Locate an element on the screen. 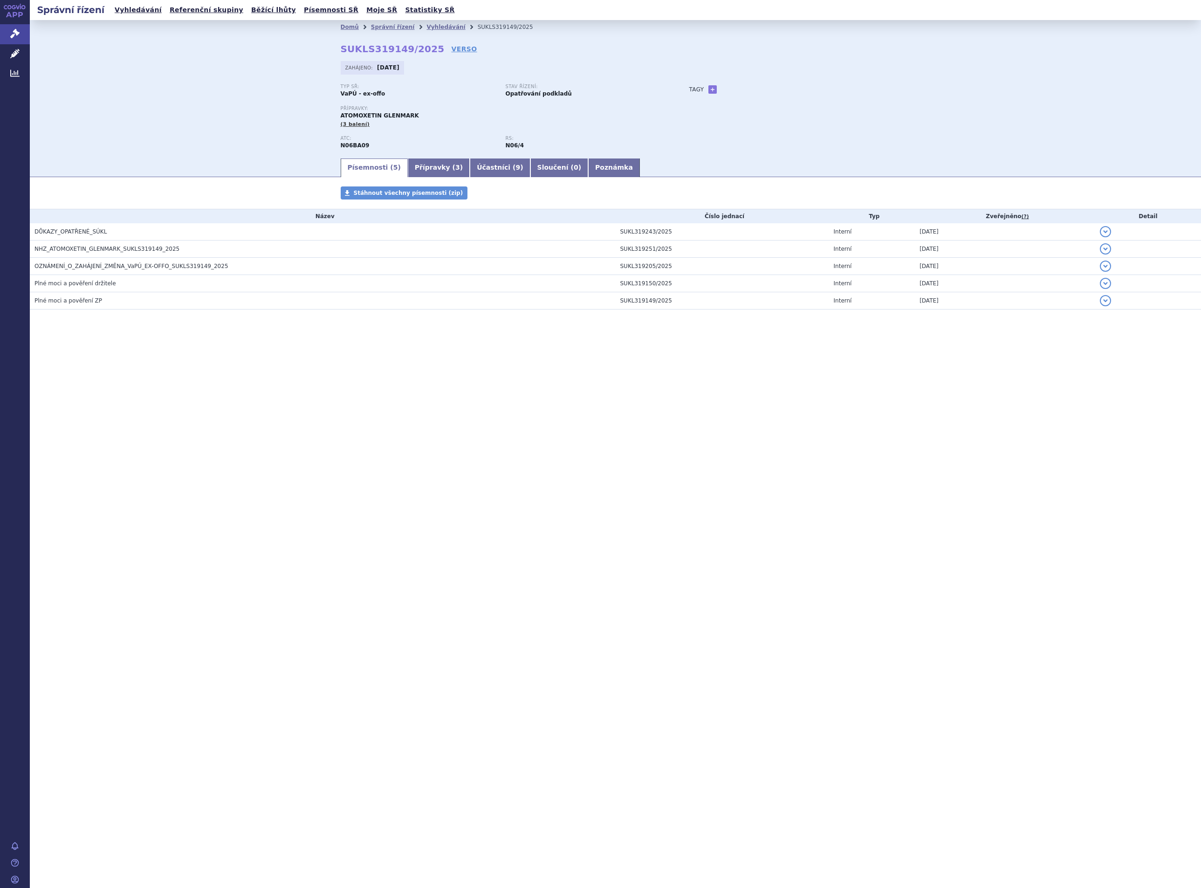 This screenshot has width=1201, height=888. th: Detail is located at coordinates (1147, 216).